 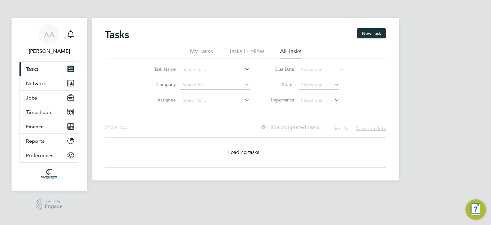 I want to click on button: Engage Resource Center, so click(x=476, y=209).